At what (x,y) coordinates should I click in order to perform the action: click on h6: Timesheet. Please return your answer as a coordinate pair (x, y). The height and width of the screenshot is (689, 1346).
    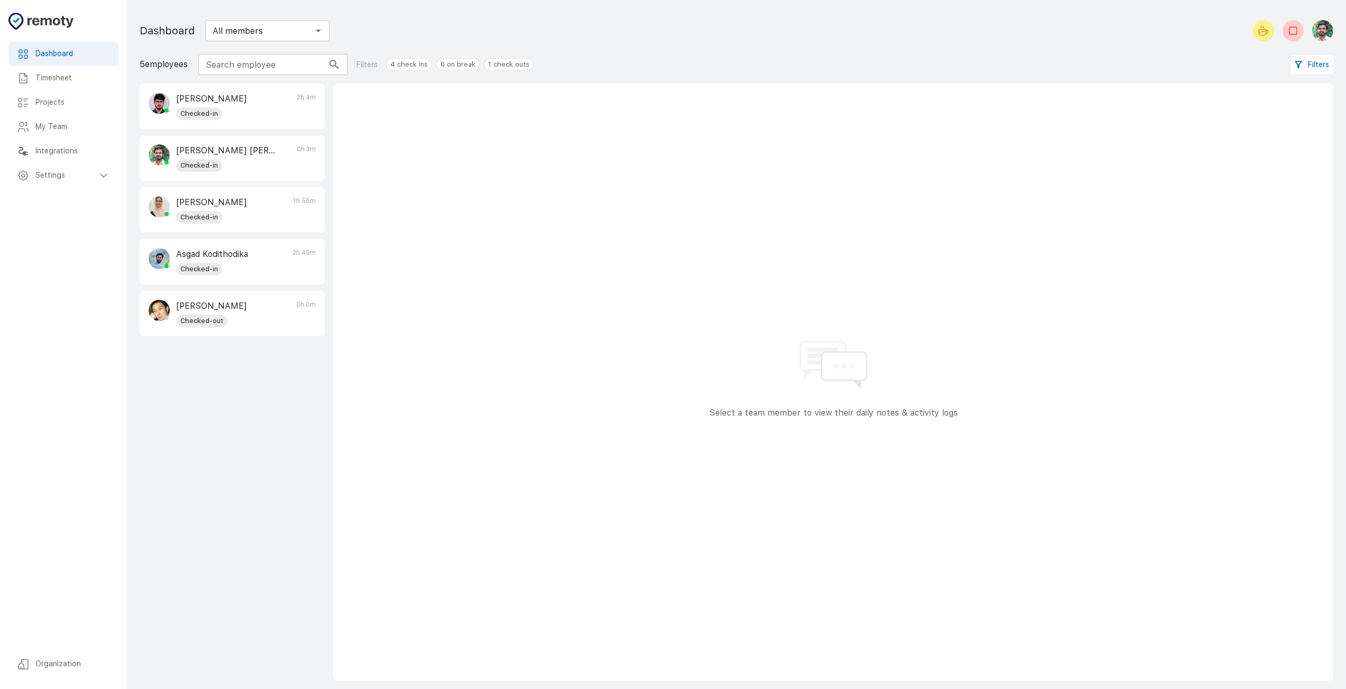
    Looking at the image, I should click on (72, 78).